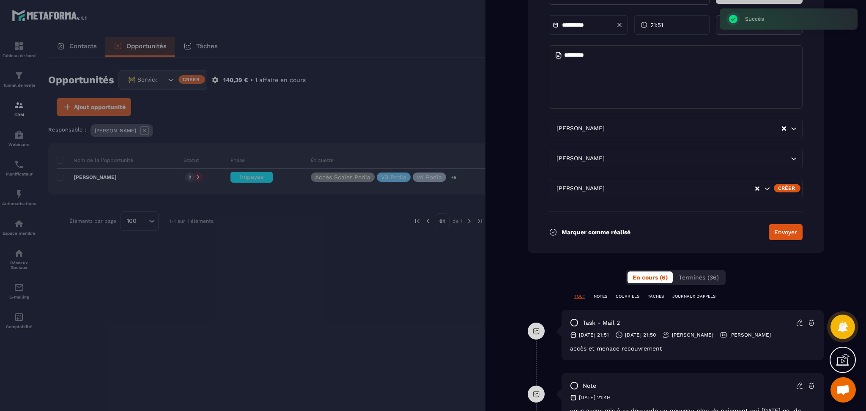 This screenshot has width=866, height=411. Describe the element at coordinates (601, 323) in the screenshot. I see `p: task - mail 2` at that location.